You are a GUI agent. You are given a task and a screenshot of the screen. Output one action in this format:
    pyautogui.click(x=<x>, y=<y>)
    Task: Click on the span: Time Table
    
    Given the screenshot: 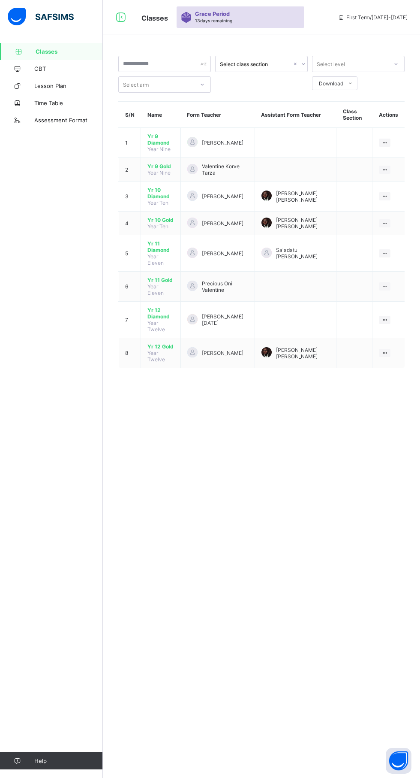 What is the action you would take?
    pyautogui.click(x=69, y=103)
    